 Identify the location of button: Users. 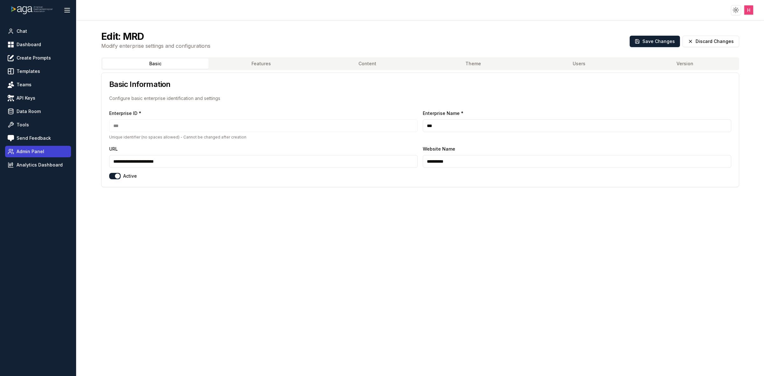
(579, 64).